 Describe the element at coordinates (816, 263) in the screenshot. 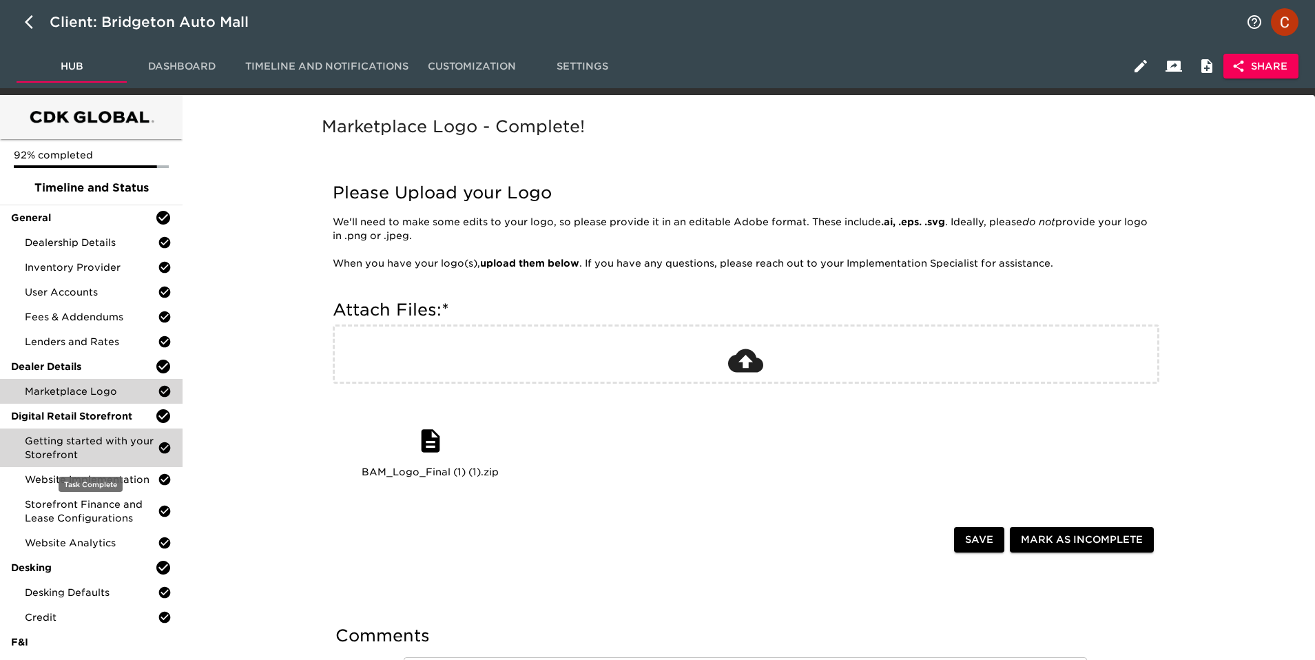

I see `span: . If you have any questions, please reach out to your Implementation Specialist for assistance.` at that location.